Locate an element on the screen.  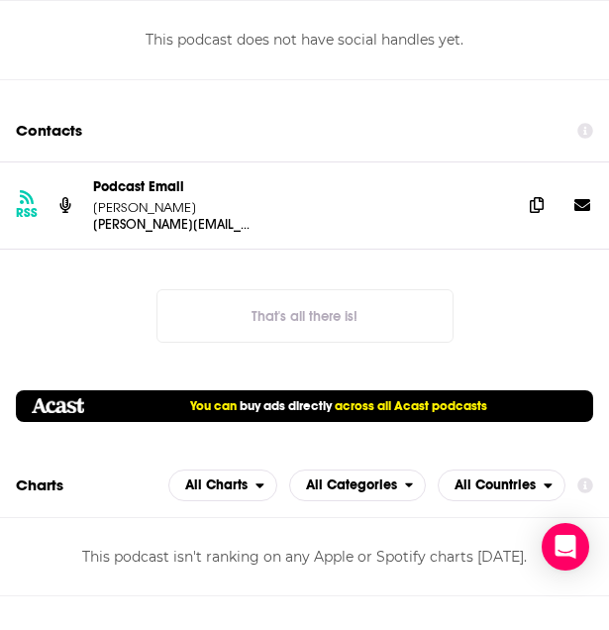
button: Nothing here. is located at coordinates (305, 316).